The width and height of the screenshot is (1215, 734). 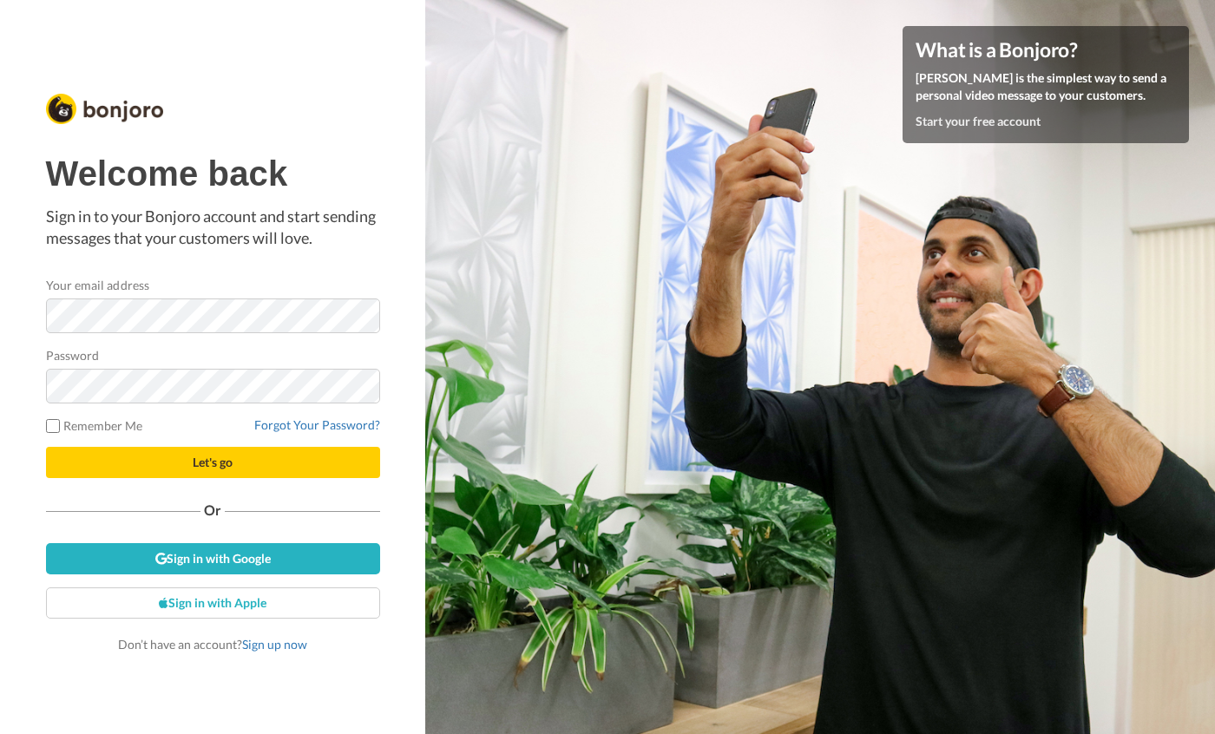 I want to click on a: Sign up now, so click(x=274, y=644).